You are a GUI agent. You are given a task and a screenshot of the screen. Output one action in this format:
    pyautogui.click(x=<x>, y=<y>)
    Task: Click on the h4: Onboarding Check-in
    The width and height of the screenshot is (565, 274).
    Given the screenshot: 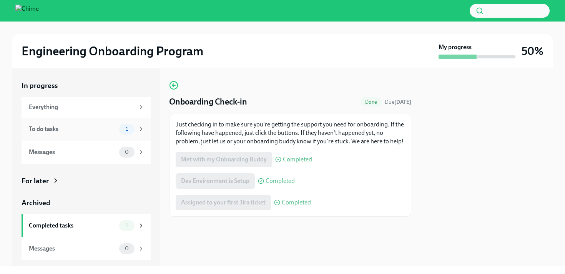 What is the action you would take?
    pyautogui.click(x=208, y=102)
    